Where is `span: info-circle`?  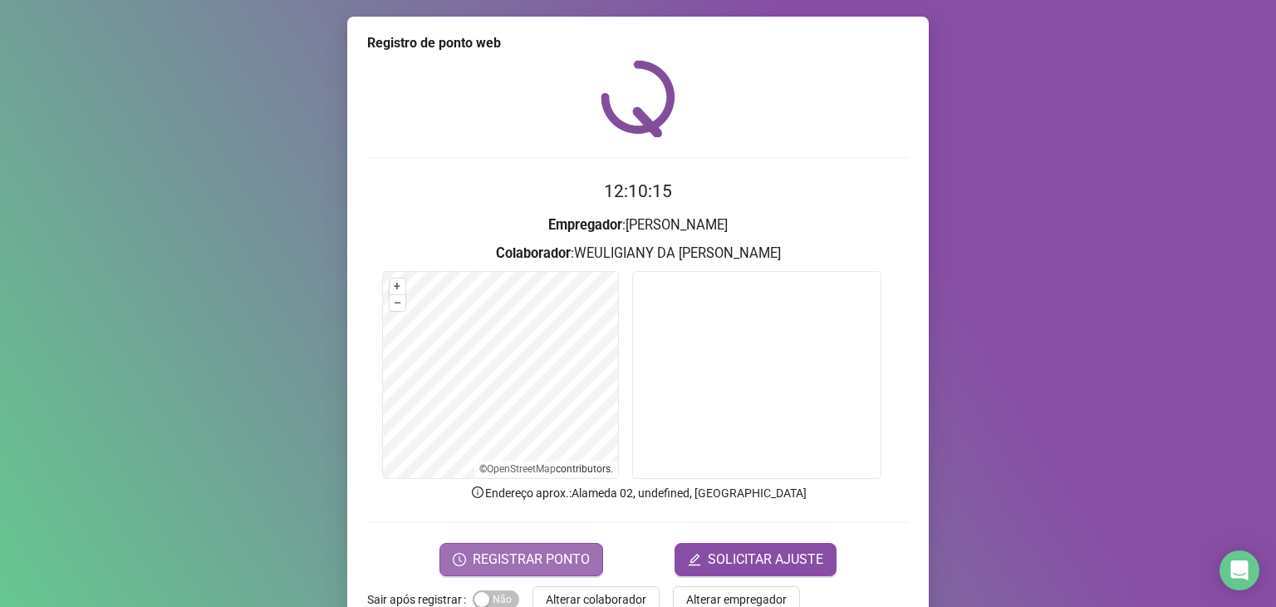
span: info-circle is located at coordinates (478, 492).